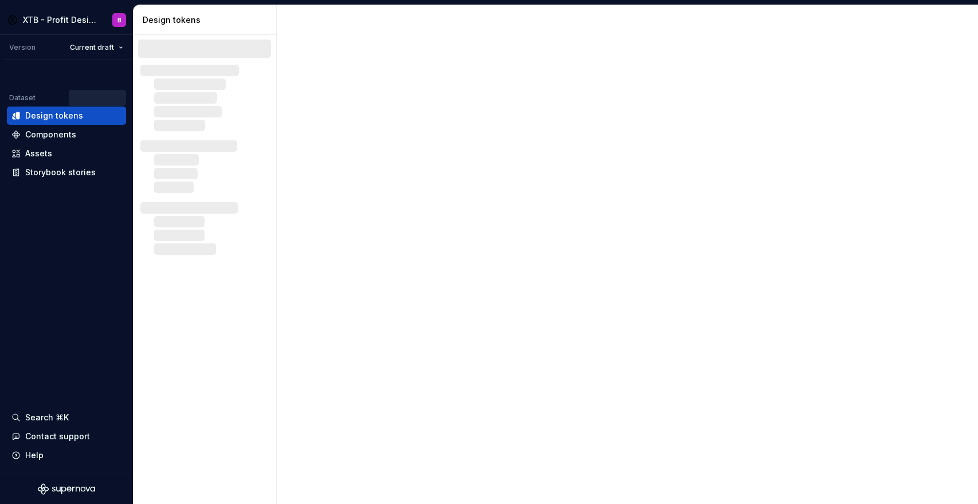  What do you see at coordinates (57, 437) in the screenshot?
I see `div: Contact support` at bounding box center [57, 437].